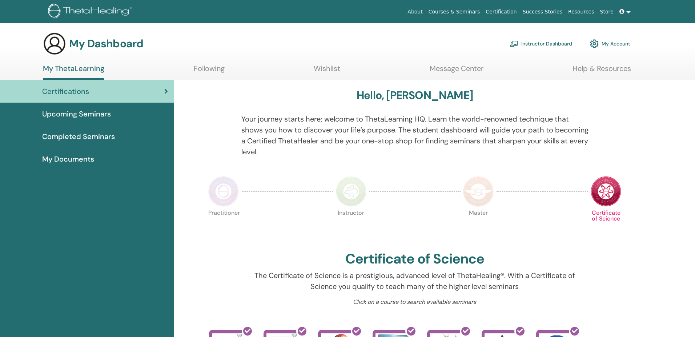  What do you see at coordinates (327, 71) in the screenshot?
I see `a: Wishlist` at bounding box center [327, 71].